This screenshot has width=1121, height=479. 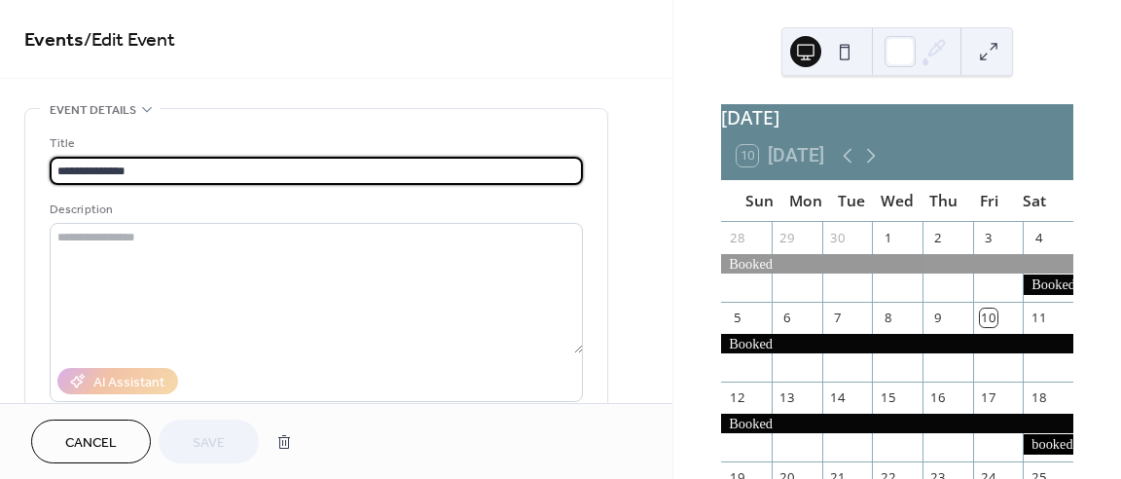 What do you see at coordinates (887, 397) in the screenshot?
I see `div: 15` at bounding box center [887, 397].